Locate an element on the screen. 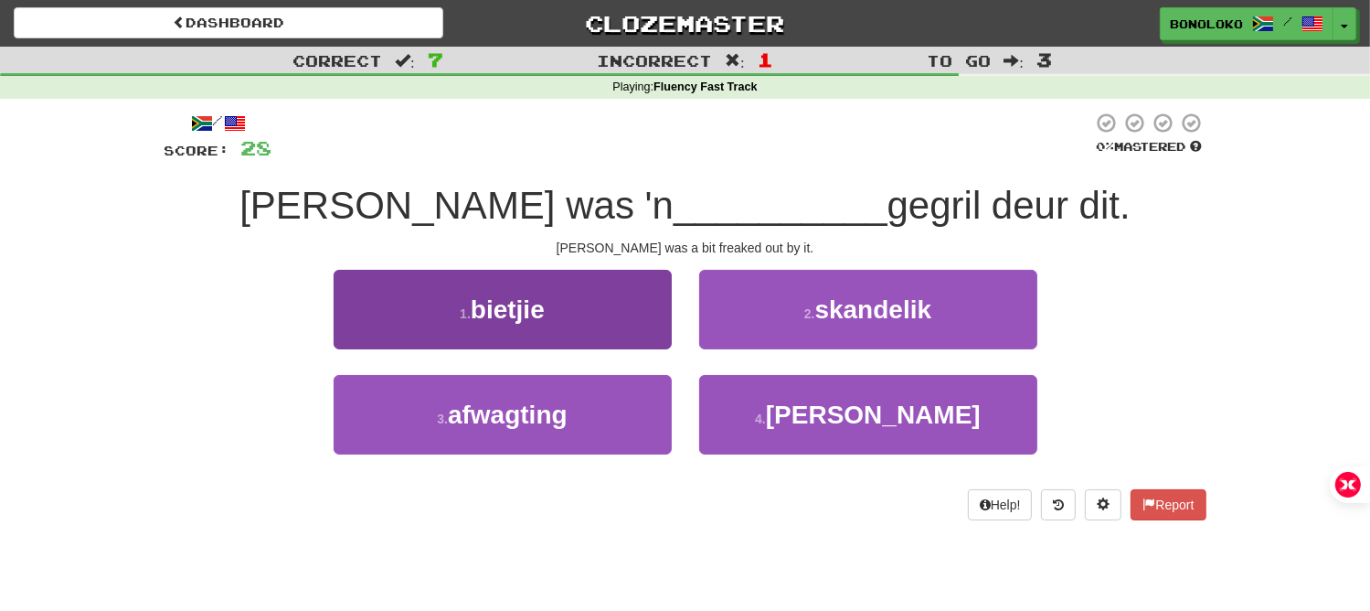 The image size is (1370, 611). span: 3 is located at coordinates (1044, 59).